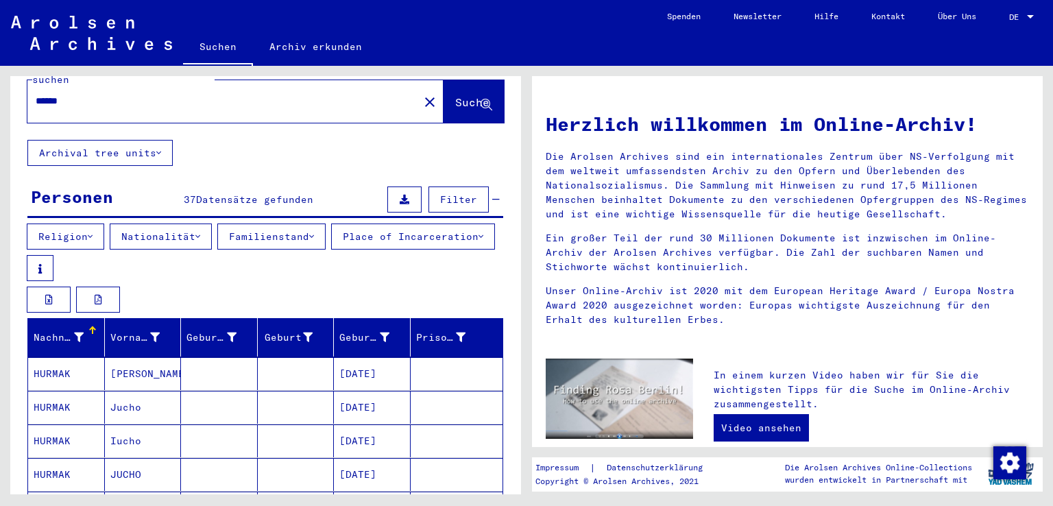  What do you see at coordinates (91, 33) in the screenshot?
I see `img: Arolsen_neg.svg` at bounding box center [91, 33].